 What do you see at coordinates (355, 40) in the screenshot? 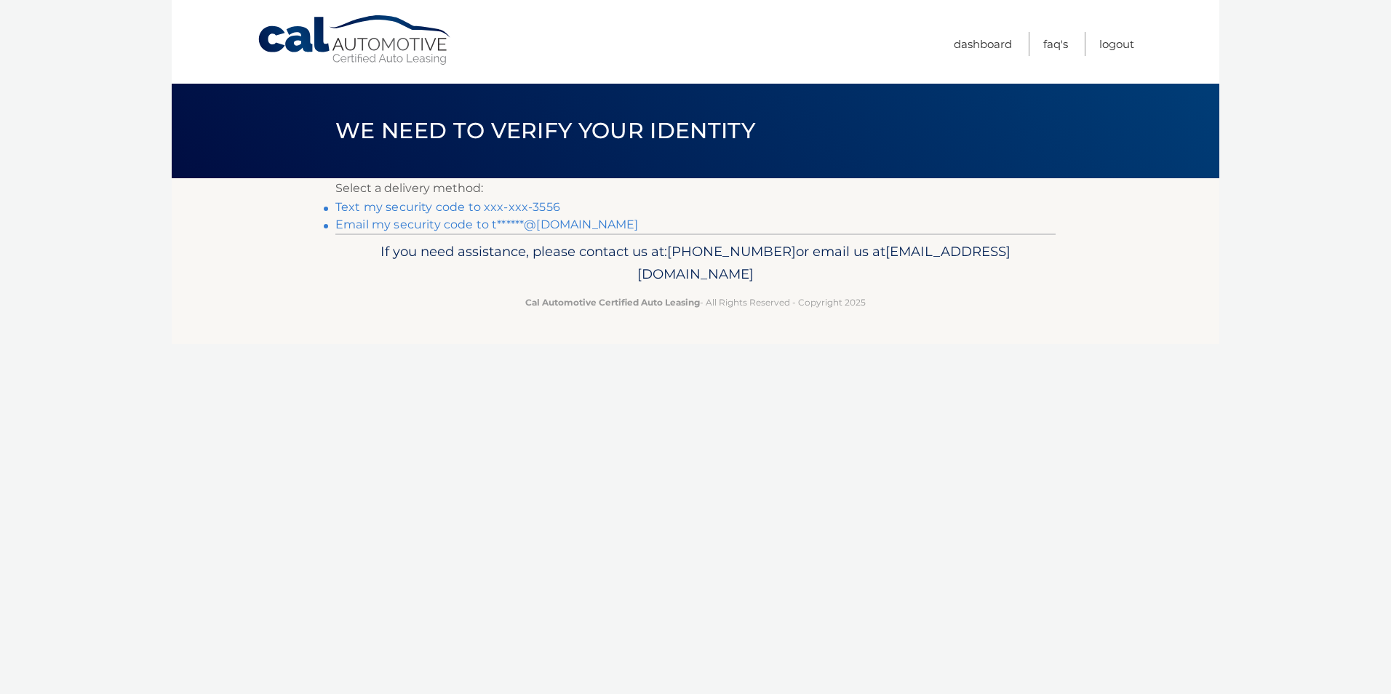
I see `a: Cal Automotive` at bounding box center [355, 40].